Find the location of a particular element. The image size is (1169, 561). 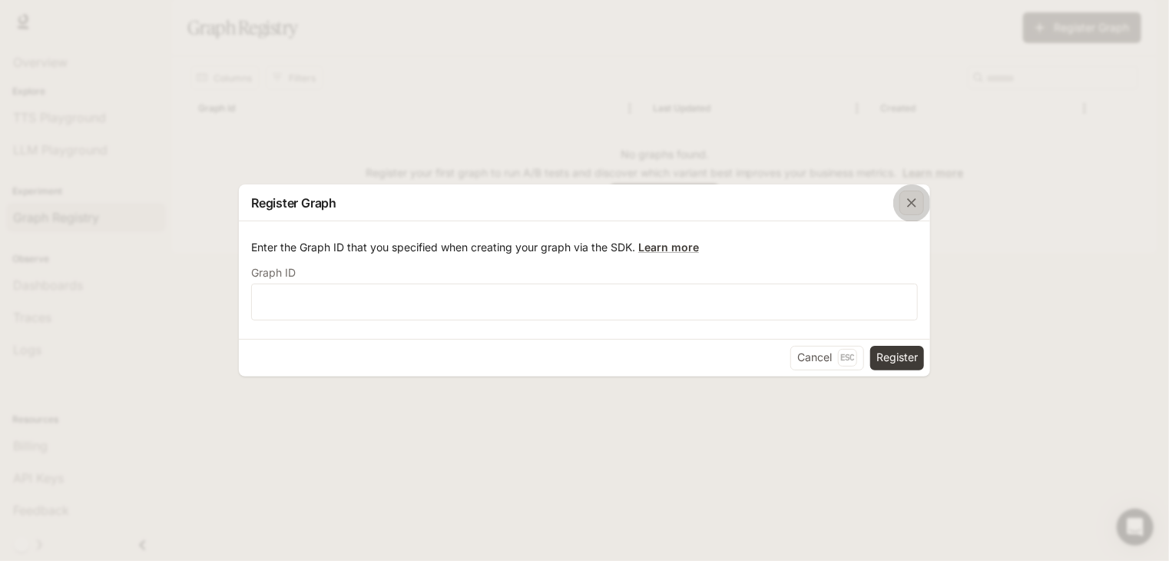

p: Esc is located at coordinates (848, 357).